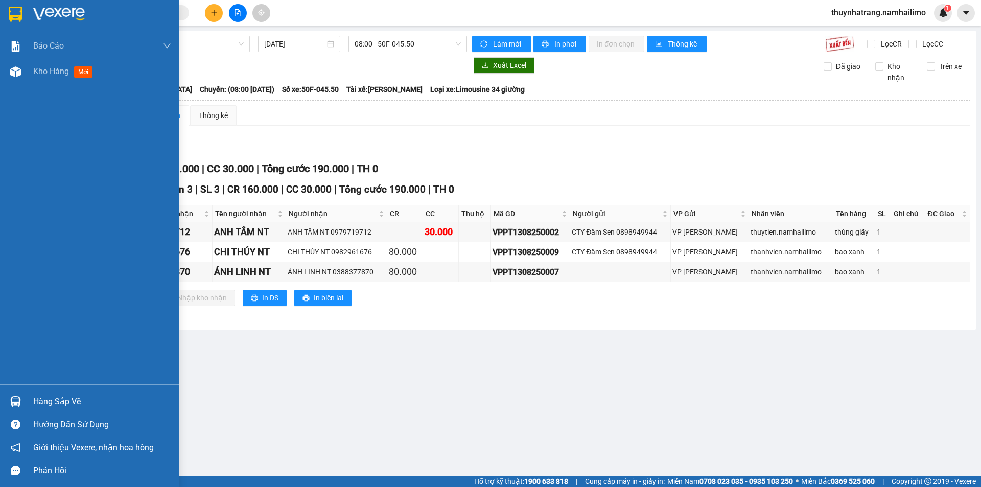 This screenshot has width=981, height=487. I want to click on button: printerIn DS, so click(265, 298).